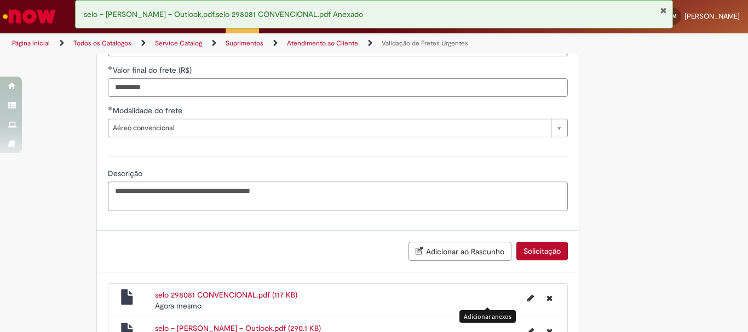  What do you see at coordinates (31, 43) in the screenshot?
I see `a: Página inicial` at bounding box center [31, 43].